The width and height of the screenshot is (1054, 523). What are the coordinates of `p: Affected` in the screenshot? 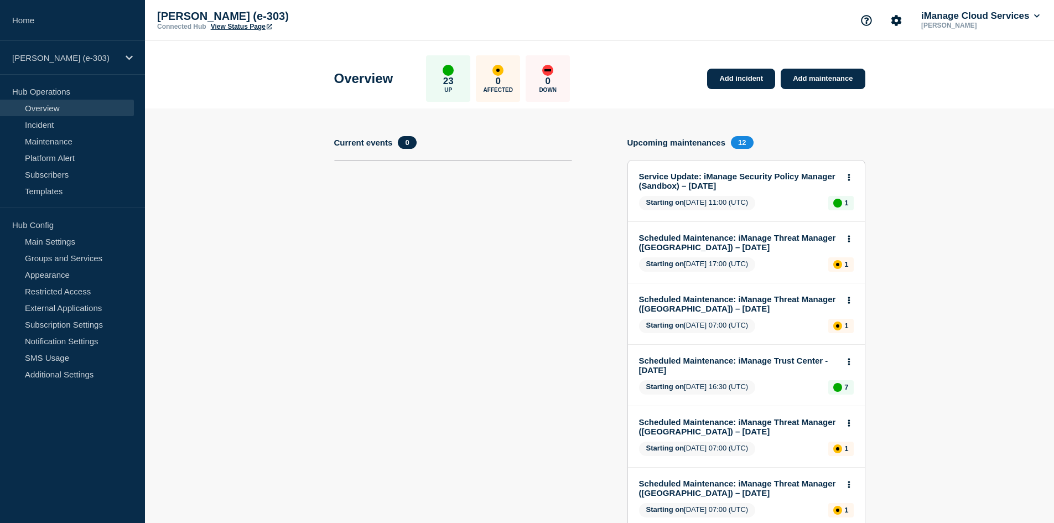 It's located at (498, 90).